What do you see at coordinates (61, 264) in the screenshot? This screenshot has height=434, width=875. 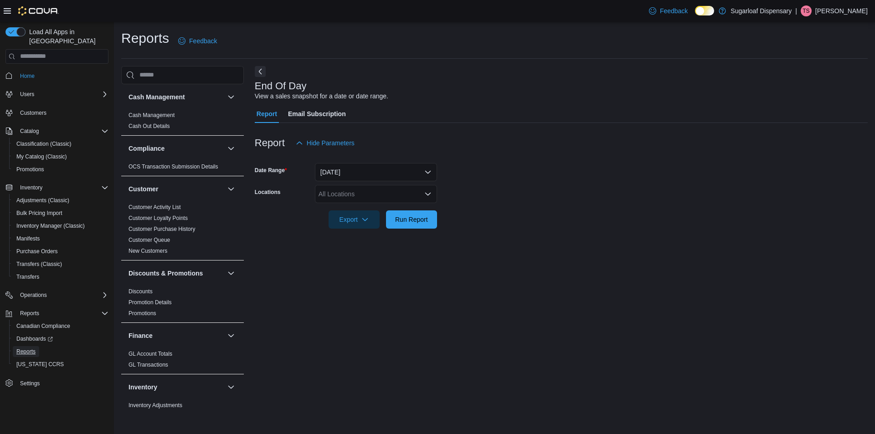 I see `button: Transfers (Classic)` at bounding box center [61, 264].